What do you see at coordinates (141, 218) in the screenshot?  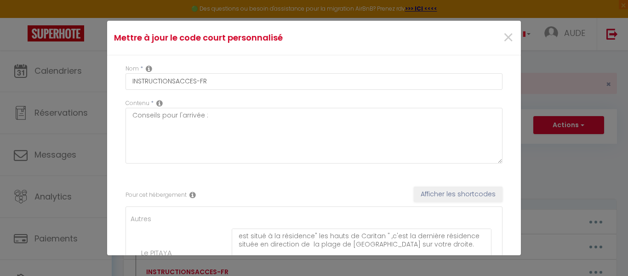 I see `label: Autres` at bounding box center [141, 218].